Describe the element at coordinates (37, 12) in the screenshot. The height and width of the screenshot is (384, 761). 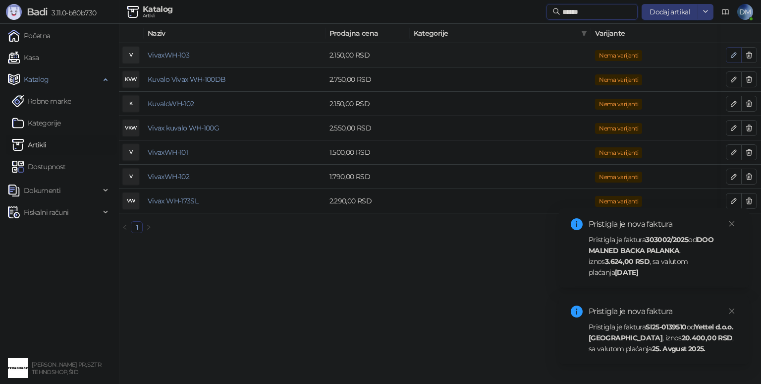
I see `span: Badi` at that location.